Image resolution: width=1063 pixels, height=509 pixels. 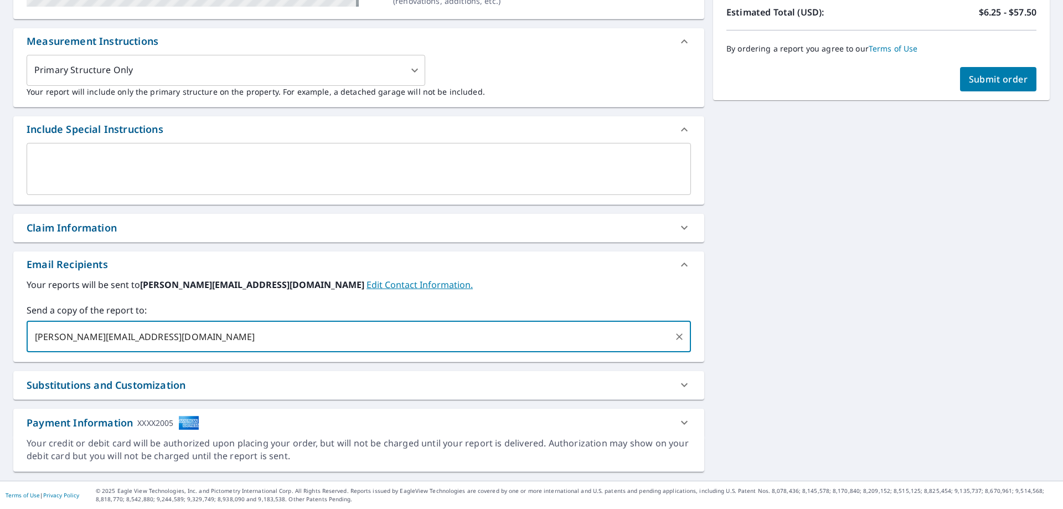 What do you see at coordinates (189, 422) in the screenshot?
I see `img: cardImage` at bounding box center [189, 422].